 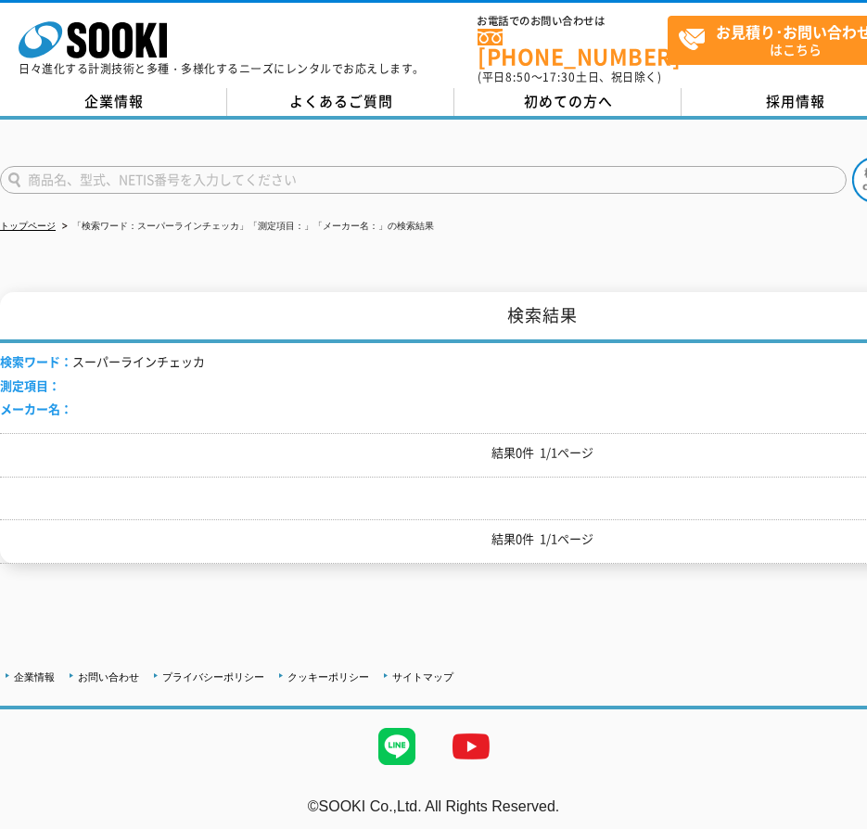 What do you see at coordinates (518, 77) in the screenshot?
I see `span: 8:50` at bounding box center [518, 77].